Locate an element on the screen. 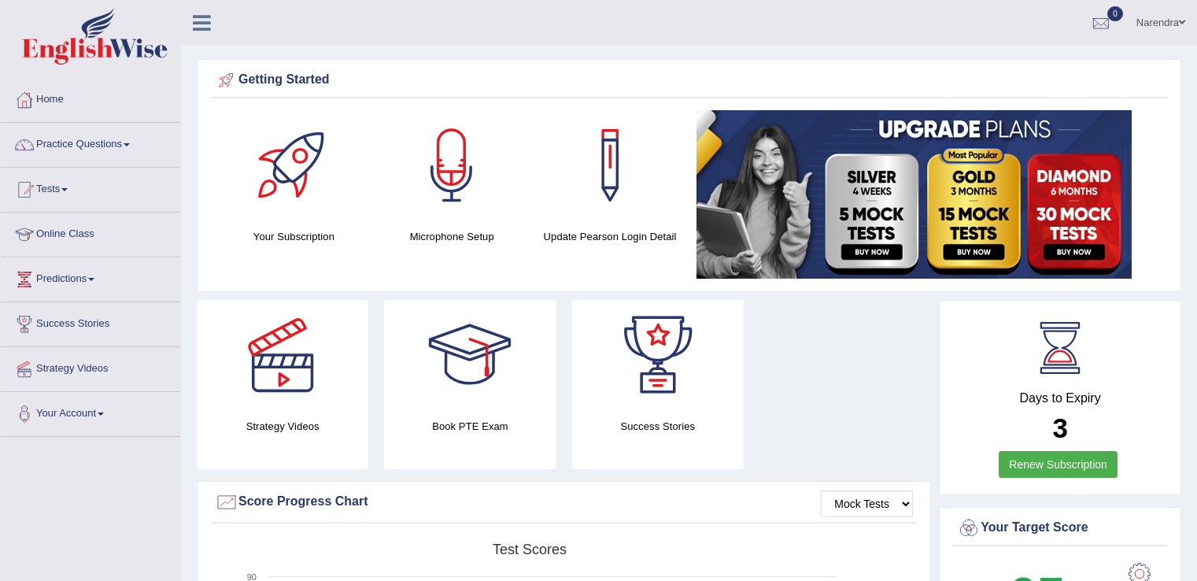  a: Your Account is located at coordinates (91, 412).